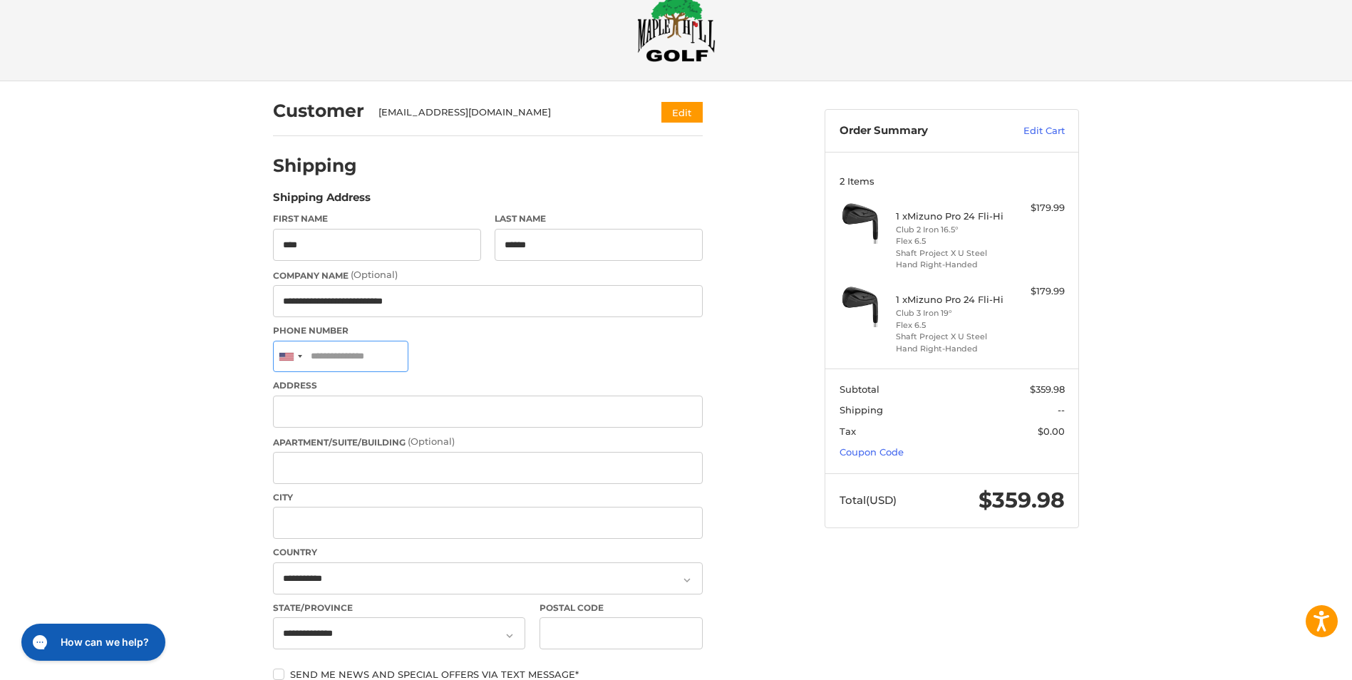 The height and width of the screenshot is (680, 1352). What do you see at coordinates (488, 442) in the screenshot?
I see `label: Apartment/Suite/Building` at bounding box center [488, 442].